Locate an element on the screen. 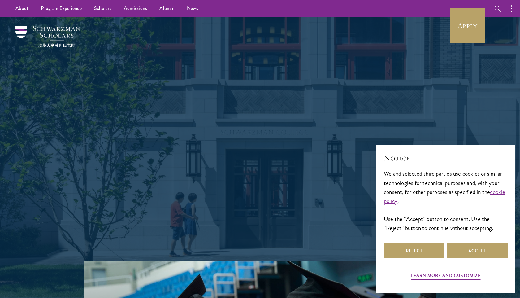 The width and height of the screenshot is (520, 298). a: cookie policy is located at coordinates (444, 196).